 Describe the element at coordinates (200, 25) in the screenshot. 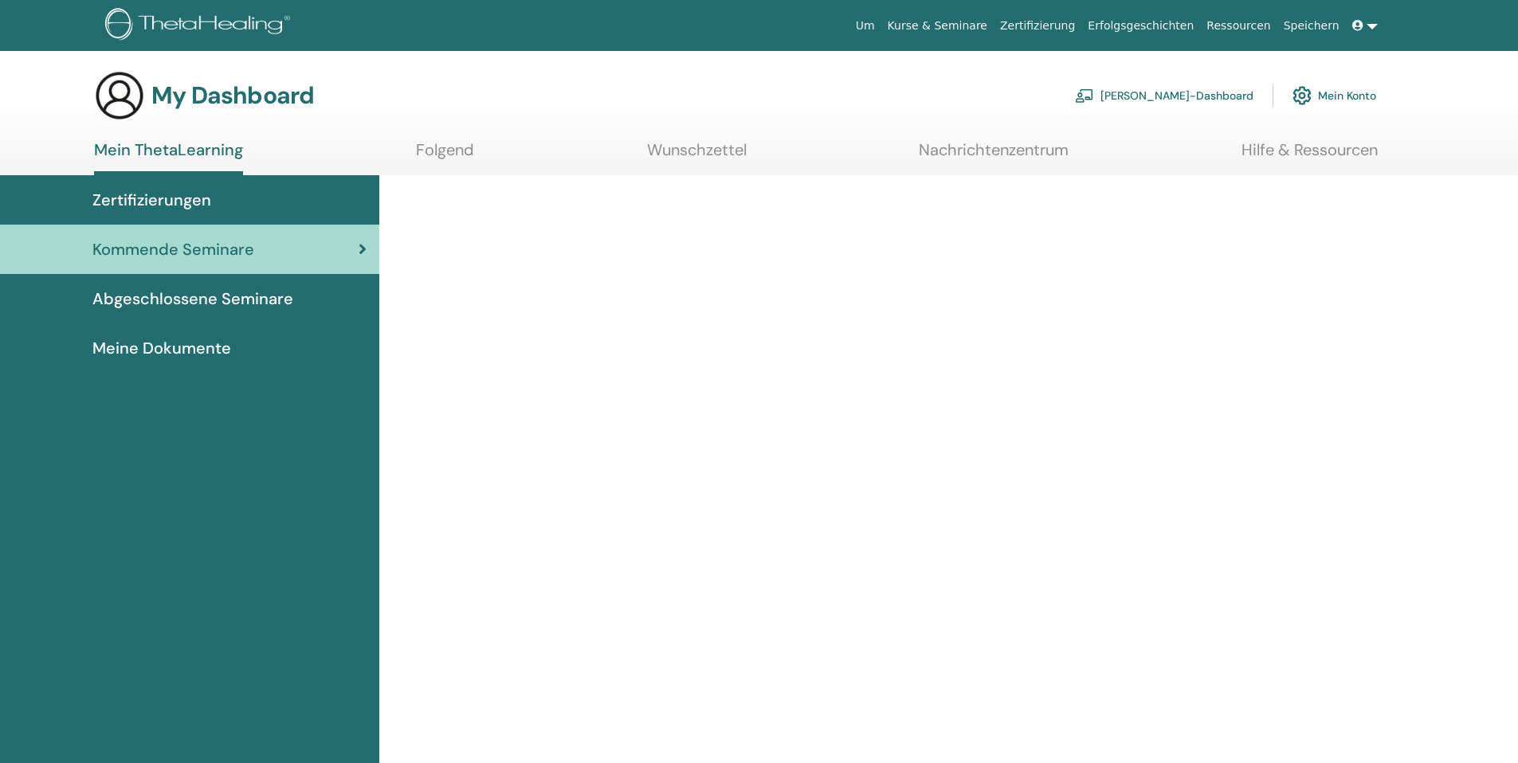

I see `img: logo.png` at that location.